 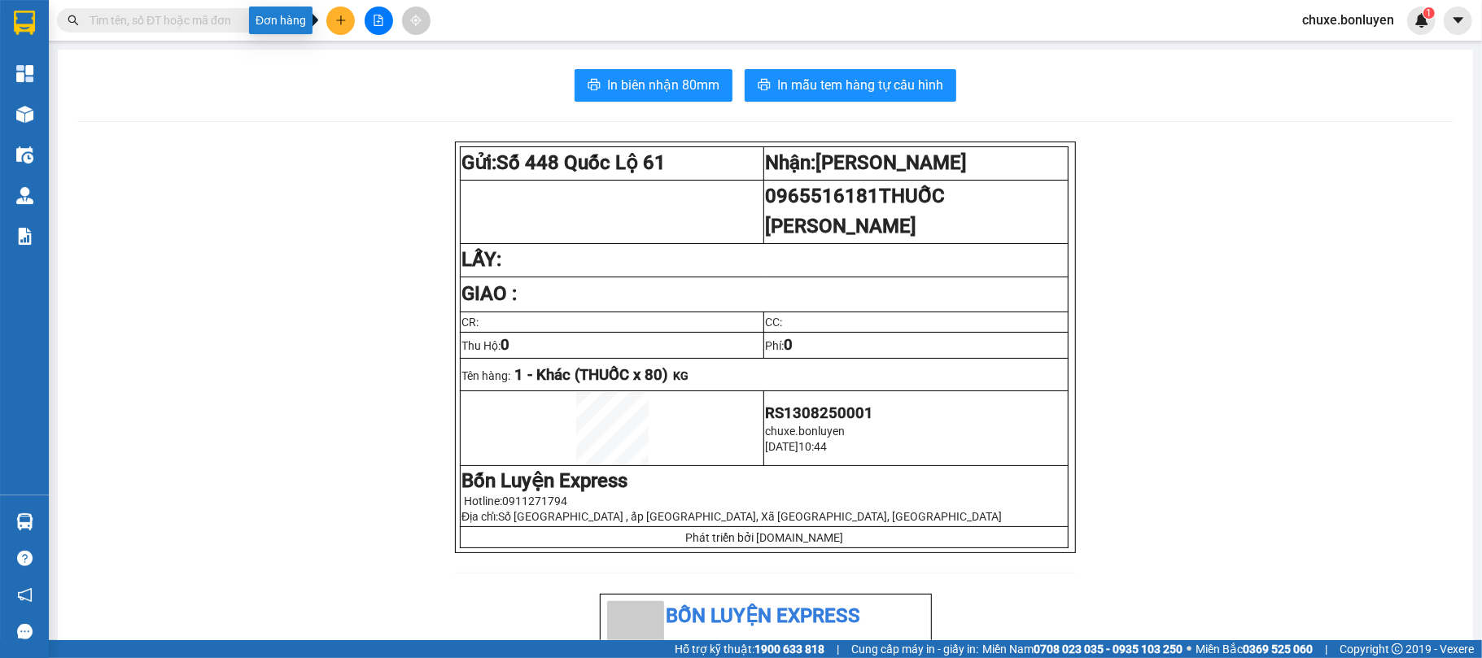 What do you see at coordinates (281, 20) in the screenshot?
I see `div: Đơn hàng` at bounding box center [281, 20].